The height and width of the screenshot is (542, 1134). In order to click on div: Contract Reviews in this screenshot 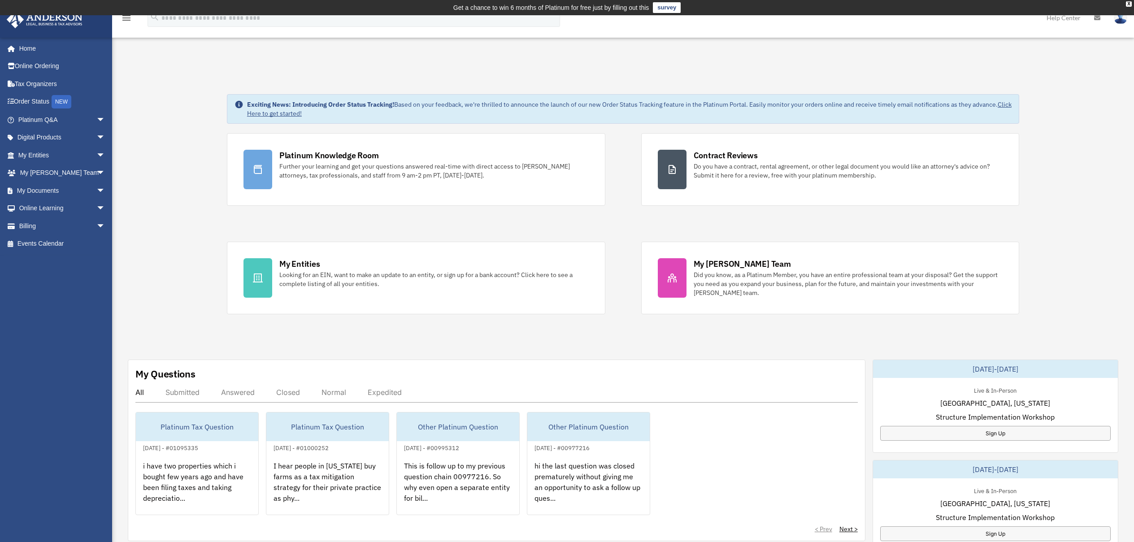, I will do `click(725, 155)`.